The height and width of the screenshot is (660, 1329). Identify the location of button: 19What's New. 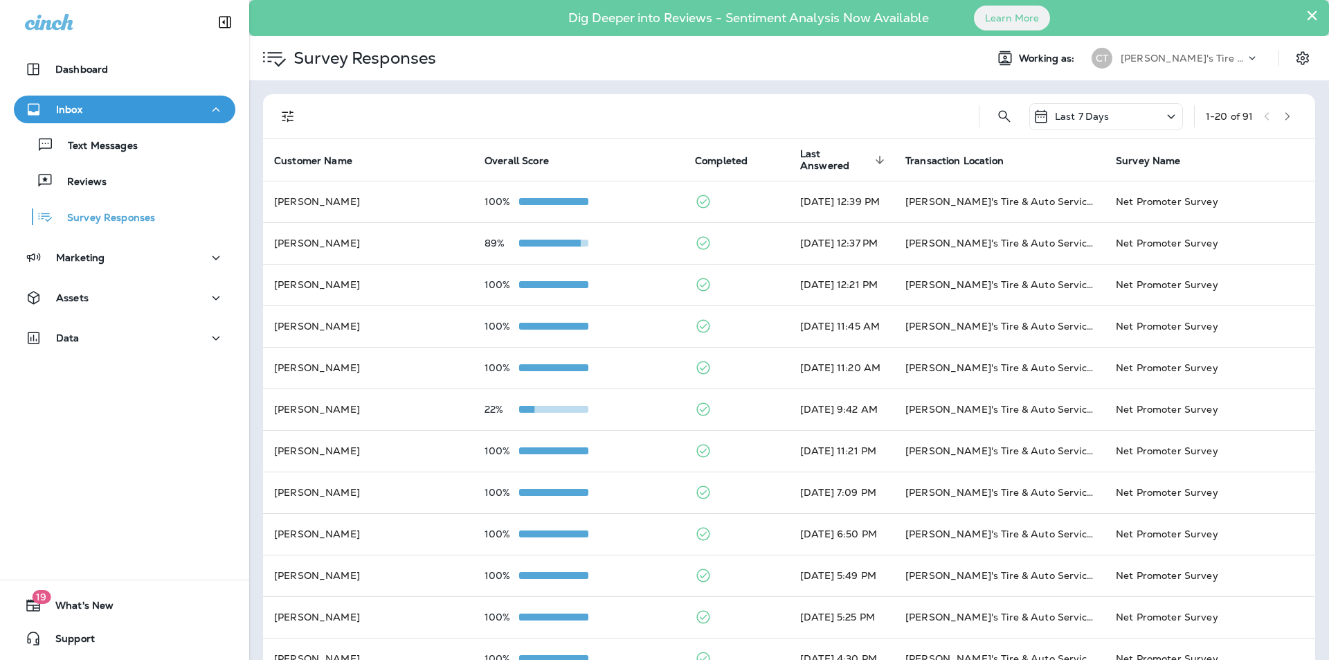
(125, 605).